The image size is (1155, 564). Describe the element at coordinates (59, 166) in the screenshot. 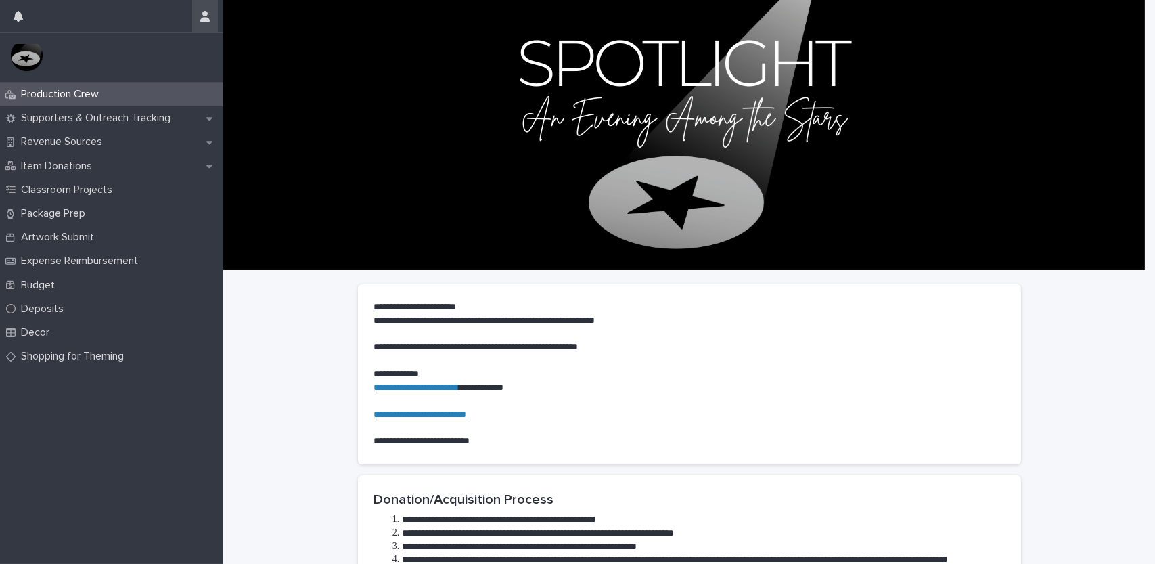

I see `p: Item Donations` at that location.